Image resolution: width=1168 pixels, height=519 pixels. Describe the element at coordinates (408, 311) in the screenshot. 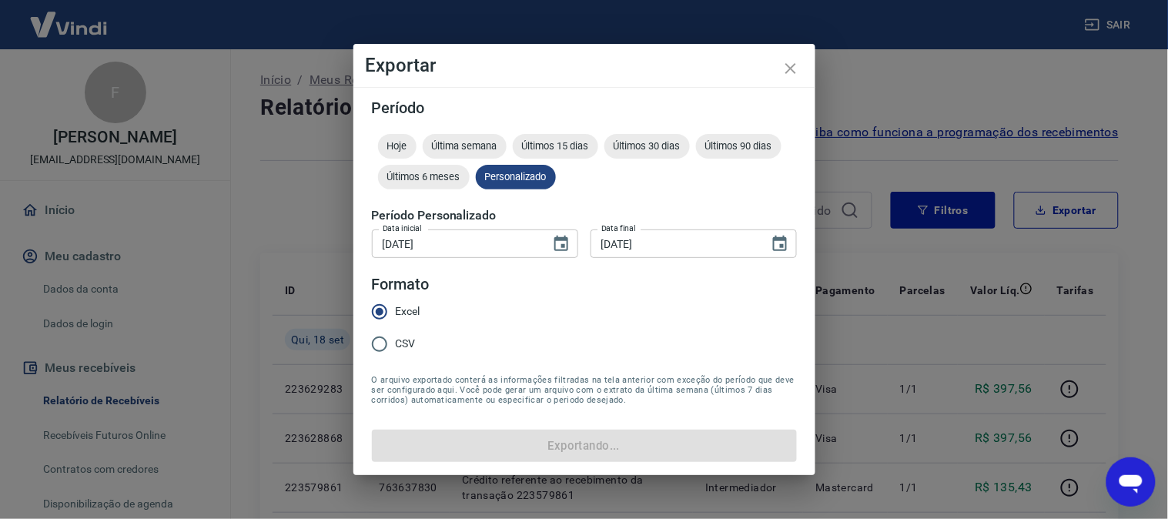

I see `span: Excel` at that location.